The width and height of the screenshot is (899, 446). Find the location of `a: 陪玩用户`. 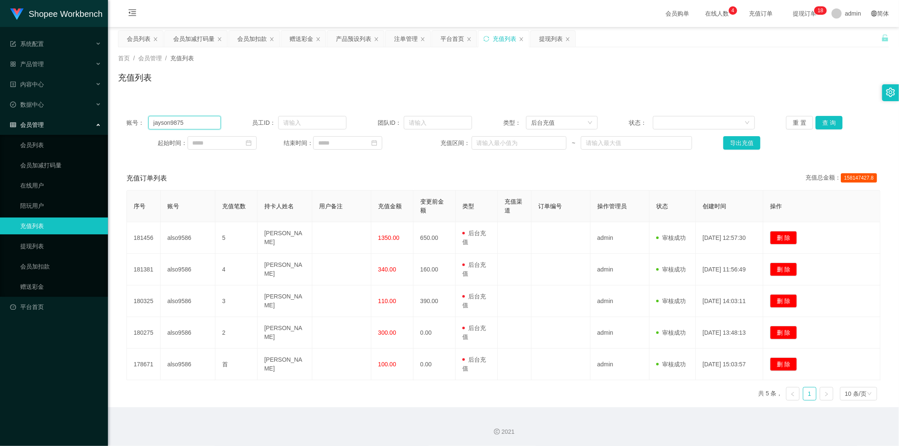

a: 陪玩用户 is located at coordinates (61, 206).